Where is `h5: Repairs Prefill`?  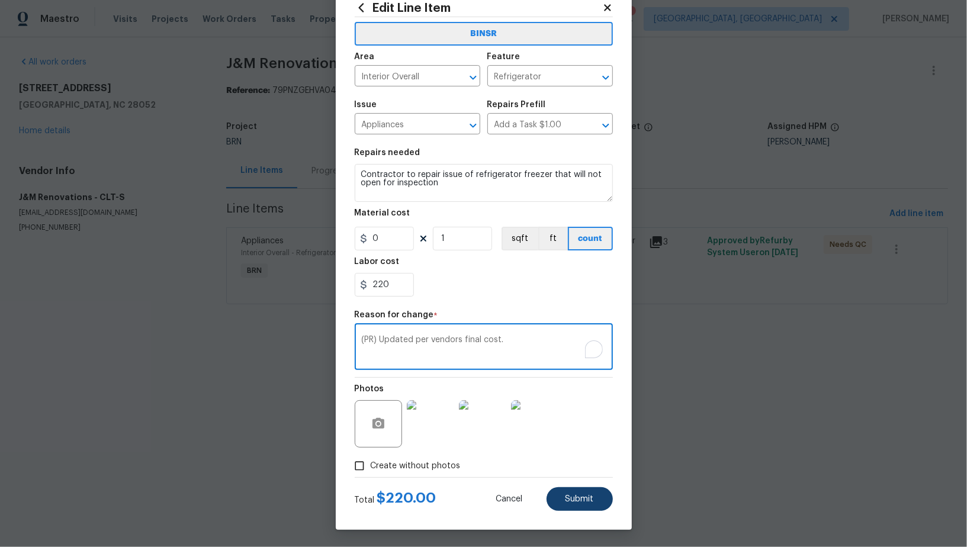 h5: Repairs Prefill is located at coordinates (516, 105).